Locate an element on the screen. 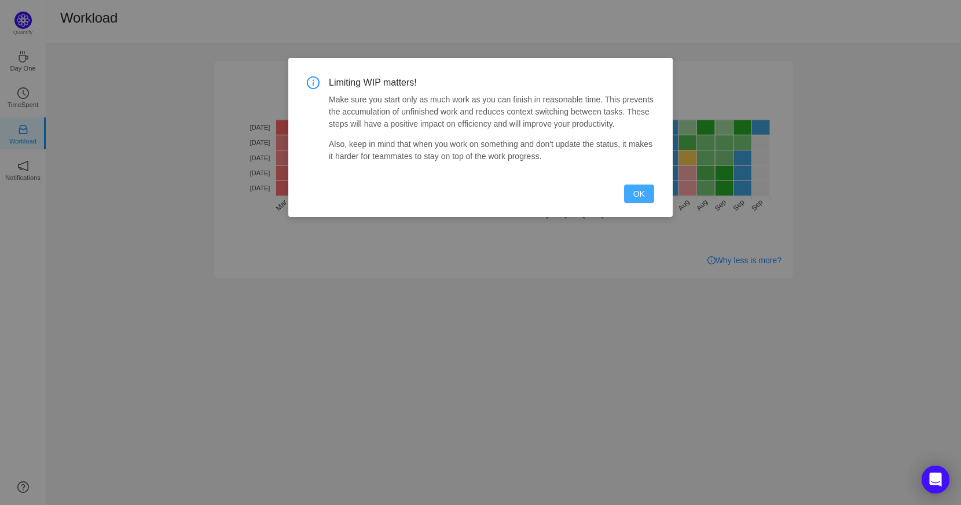 The image size is (961, 505). i: icon: info-circle is located at coordinates (313, 83).